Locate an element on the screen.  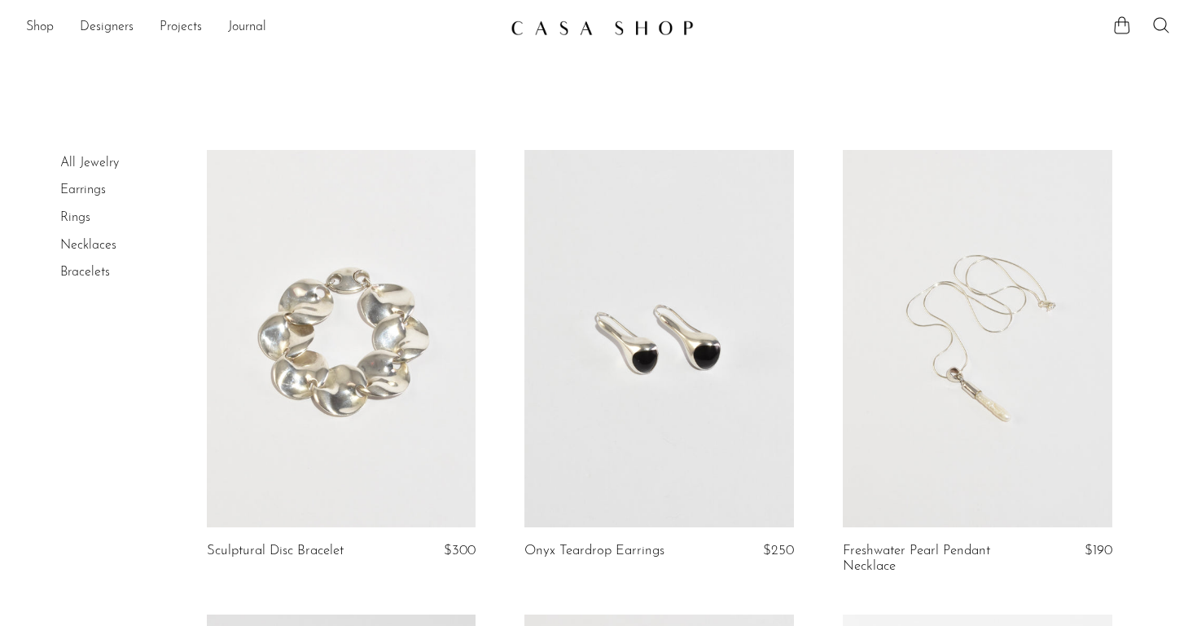
span: $300 is located at coordinates (459, 550).